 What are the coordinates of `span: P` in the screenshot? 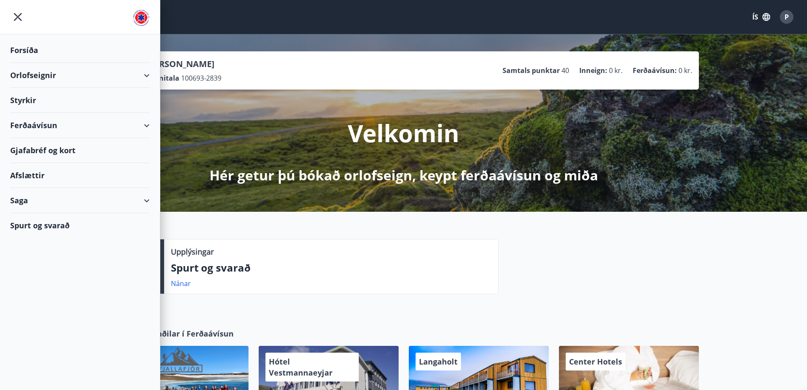 It's located at (787, 17).